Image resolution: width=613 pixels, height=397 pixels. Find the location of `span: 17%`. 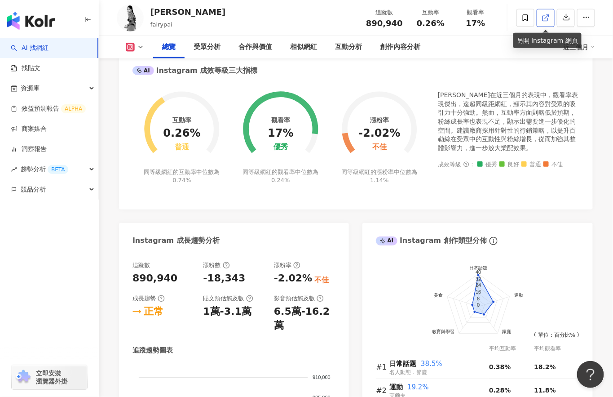

span: 17% is located at coordinates (475, 23).